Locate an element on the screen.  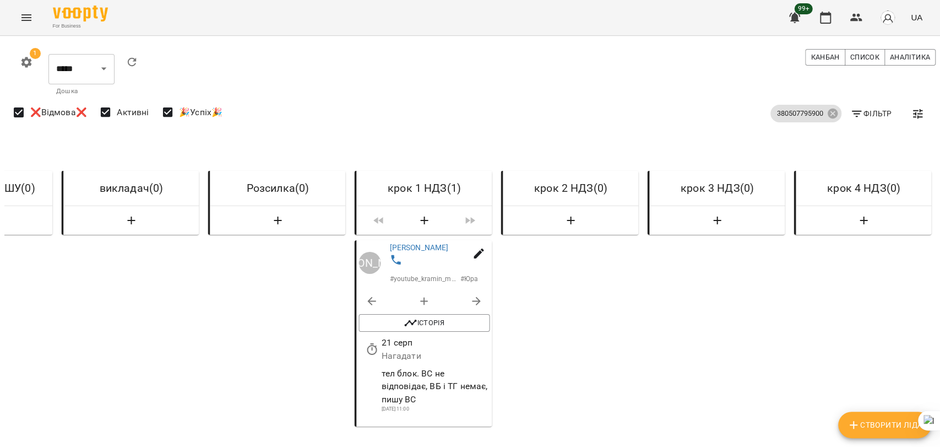
button: Аналітика is located at coordinates (910, 57).